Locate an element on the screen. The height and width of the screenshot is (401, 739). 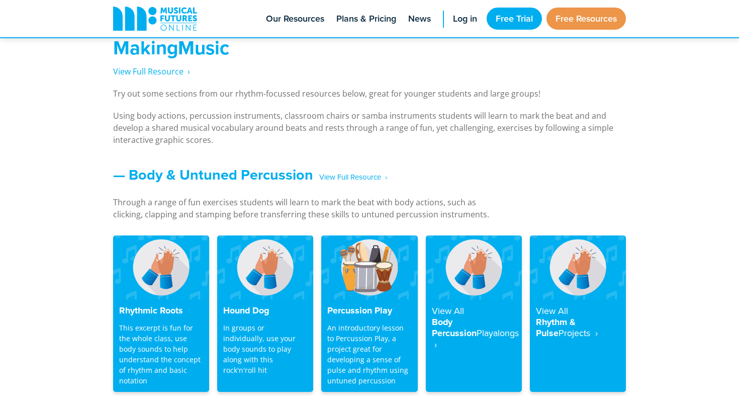
strong: Playalongs ‎ › is located at coordinates (475, 338).